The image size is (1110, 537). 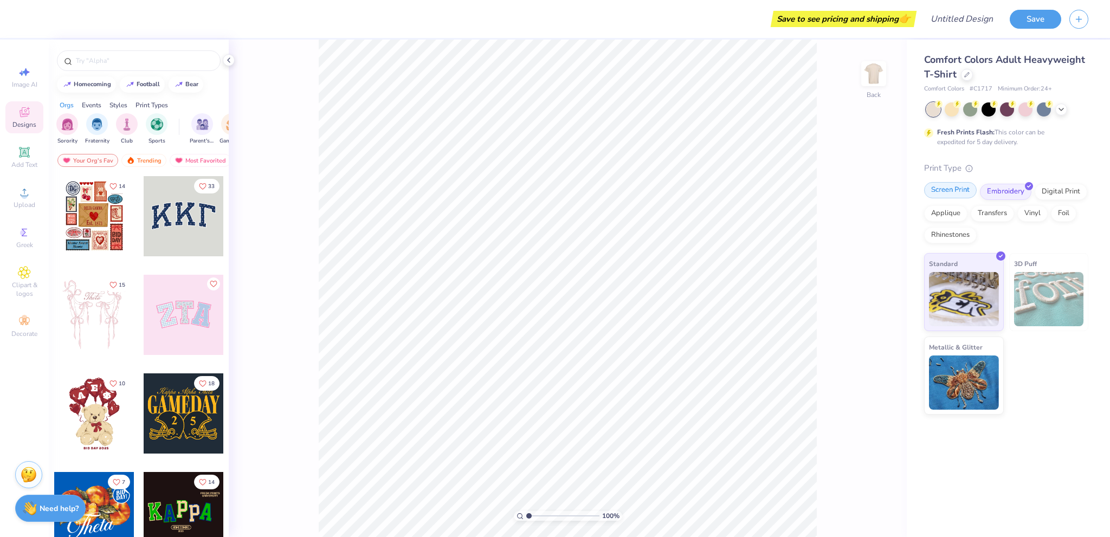 What do you see at coordinates (1004, 67) in the screenshot?
I see `span: Comfort Colors Adult Heavyweight T-Shirt` at bounding box center [1004, 67].